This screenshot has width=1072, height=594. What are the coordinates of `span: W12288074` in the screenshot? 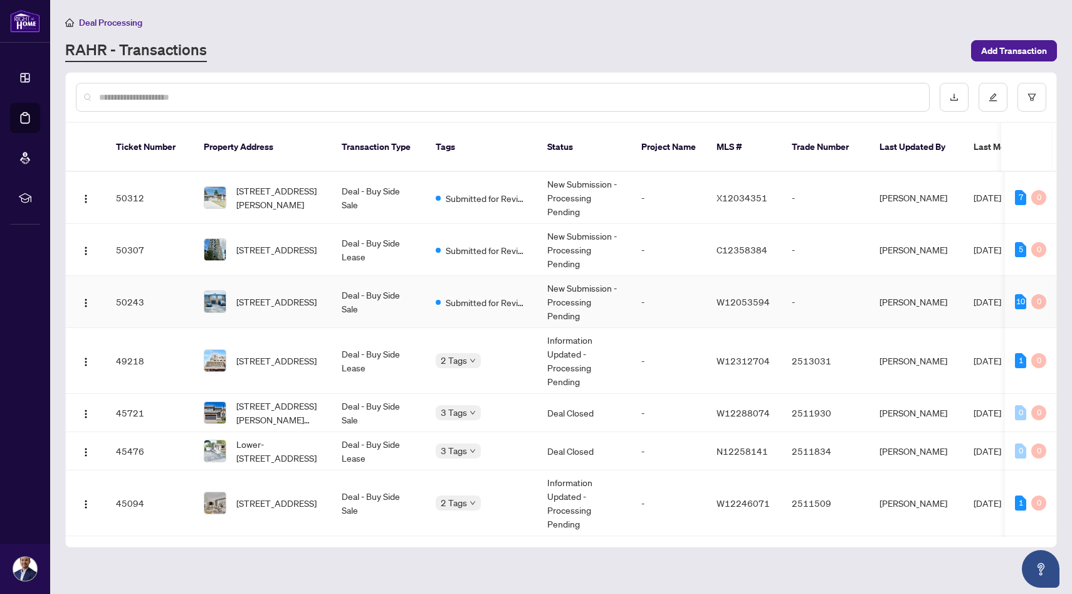 It's located at (743, 413).